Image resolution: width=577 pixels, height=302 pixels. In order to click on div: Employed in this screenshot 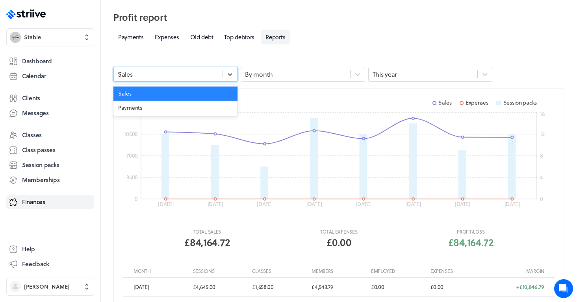, I will do `click(398, 271)`.